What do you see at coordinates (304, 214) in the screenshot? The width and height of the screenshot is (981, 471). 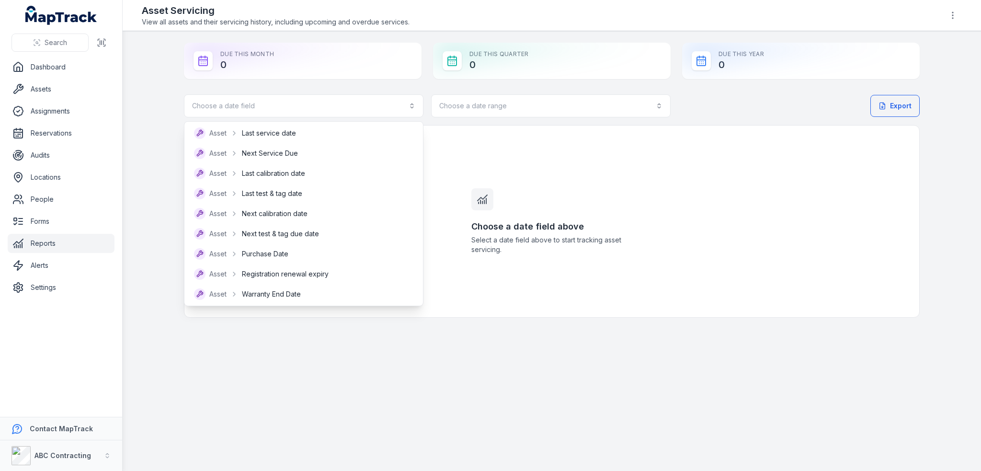 I see `div: Choose a date field` at bounding box center [304, 214].